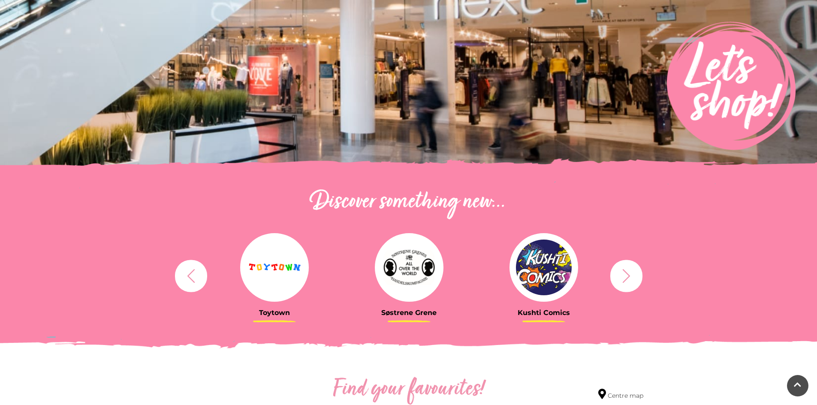 The width and height of the screenshot is (817, 405). Describe the element at coordinates (544, 313) in the screenshot. I see `h3: Kushti Comics` at that location.